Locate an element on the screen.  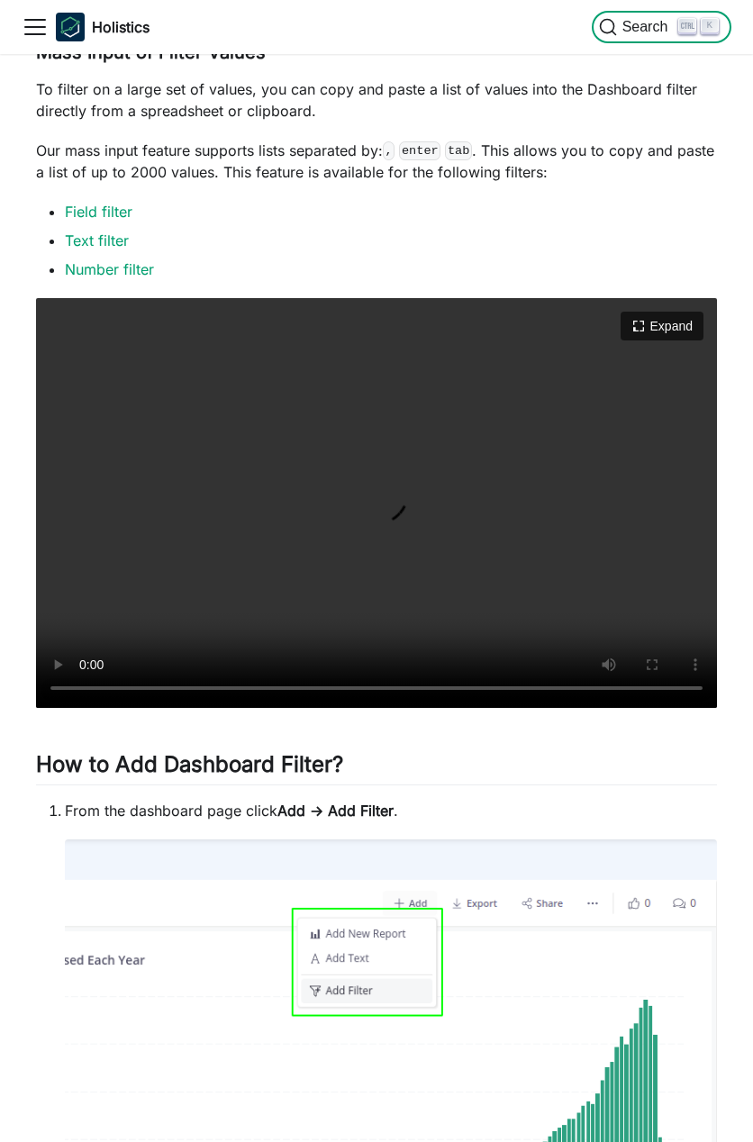
code: enter is located at coordinates (420, 150).